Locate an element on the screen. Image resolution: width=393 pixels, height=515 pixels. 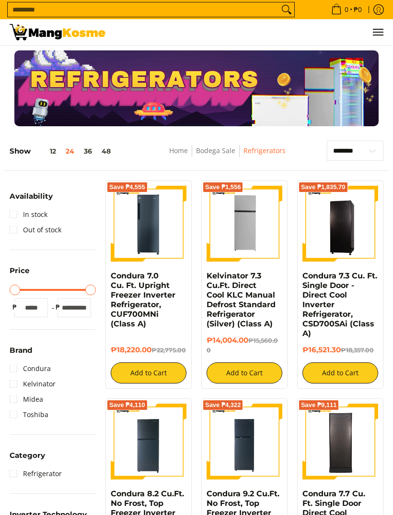
span: Price is located at coordinates (20, 270).